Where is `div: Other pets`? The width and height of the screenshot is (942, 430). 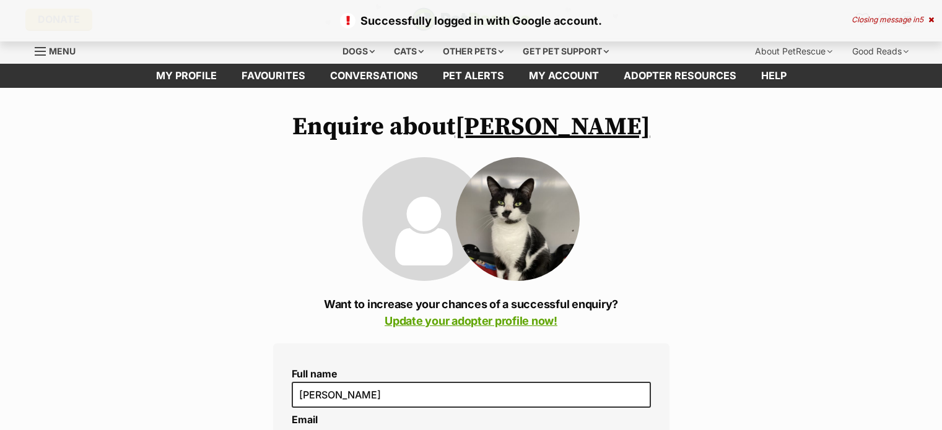 div: Other pets is located at coordinates (473, 51).